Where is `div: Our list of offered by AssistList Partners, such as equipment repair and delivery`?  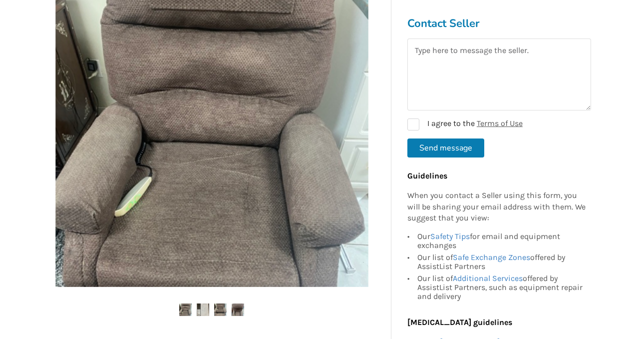 div: Our list of offered by AssistList Partners, such as equipment repair and delivery is located at coordinates (502, 287).